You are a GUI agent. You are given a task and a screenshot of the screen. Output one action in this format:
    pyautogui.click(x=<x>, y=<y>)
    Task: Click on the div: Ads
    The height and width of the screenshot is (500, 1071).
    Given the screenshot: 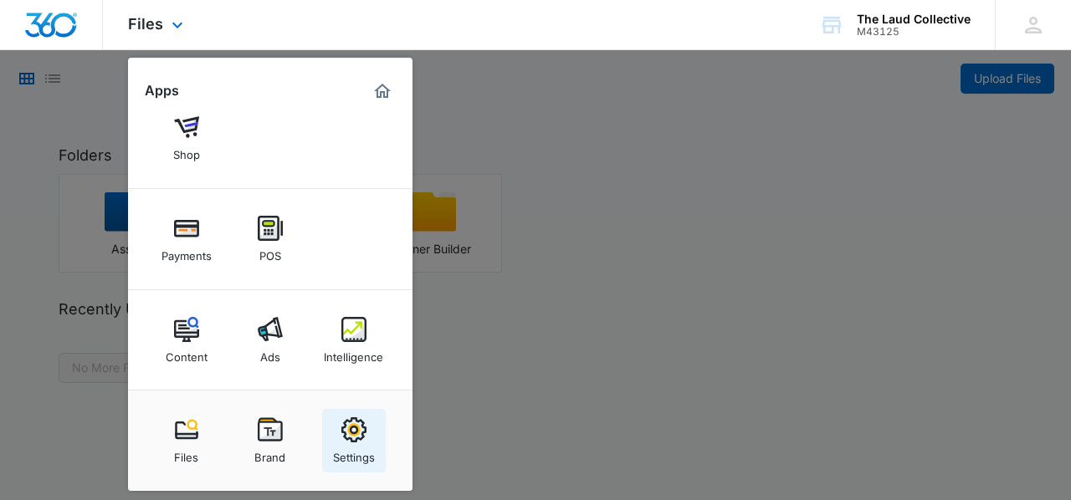 What is the action you would take?
    pyautogui.click(x=270, y=353)
    